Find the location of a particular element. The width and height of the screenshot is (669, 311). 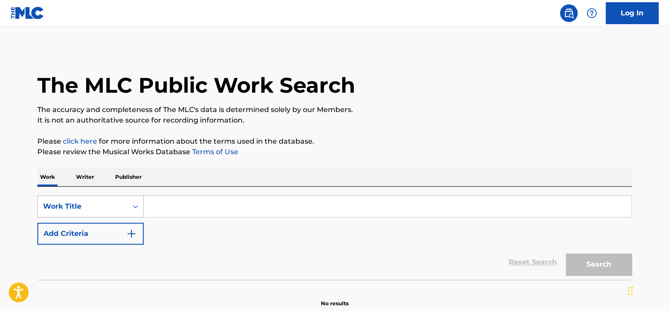

p: Writer is located at coordinates (85, 177).